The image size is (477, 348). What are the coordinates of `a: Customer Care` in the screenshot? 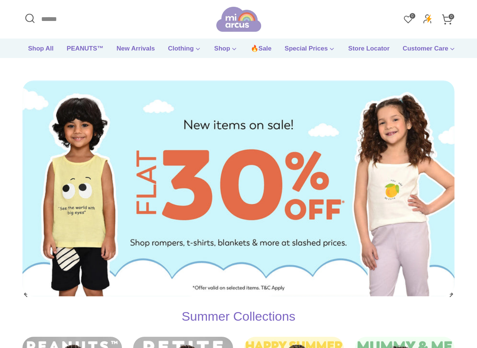 It's located at (429, 51).